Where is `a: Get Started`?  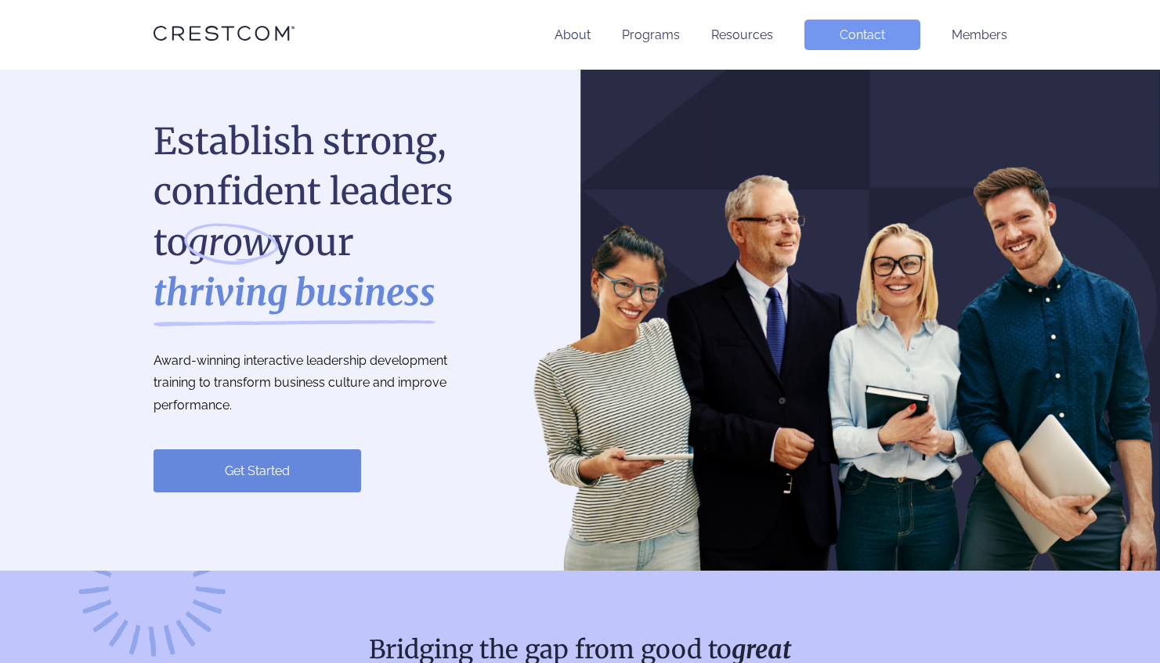
a: Get Started is located at coordinates (257, 471).